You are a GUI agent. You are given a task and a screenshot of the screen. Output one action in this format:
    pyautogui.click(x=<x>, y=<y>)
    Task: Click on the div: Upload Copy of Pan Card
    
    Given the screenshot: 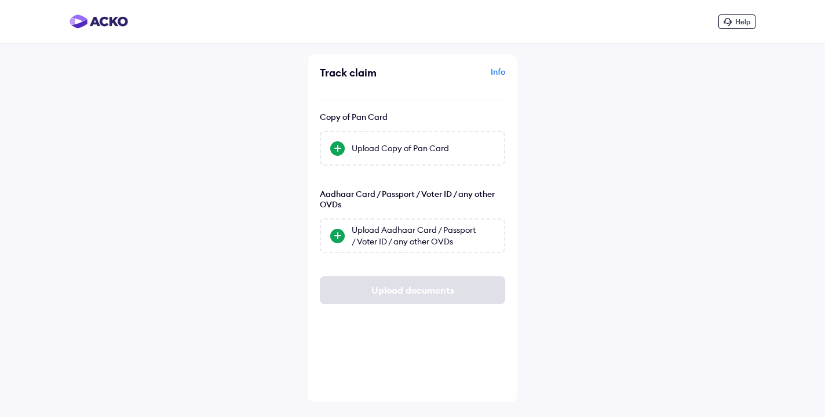 What is the action you would take?
    pyautogui.click(x=423, y=148)
    